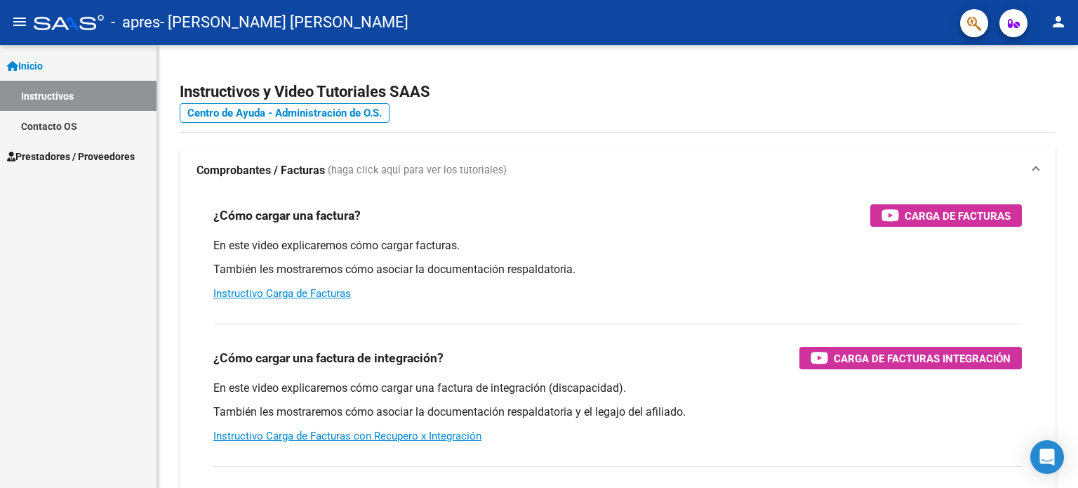 The height and width of the screenshot is (488, 1078). I want to click on strong: Comprobantes / Facturas, so click(260, 171).